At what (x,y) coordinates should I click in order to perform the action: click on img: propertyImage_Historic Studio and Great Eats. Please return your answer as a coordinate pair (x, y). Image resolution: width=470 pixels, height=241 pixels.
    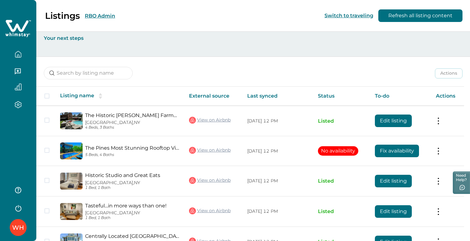
    Looking at the image, I should click on (71, 181).